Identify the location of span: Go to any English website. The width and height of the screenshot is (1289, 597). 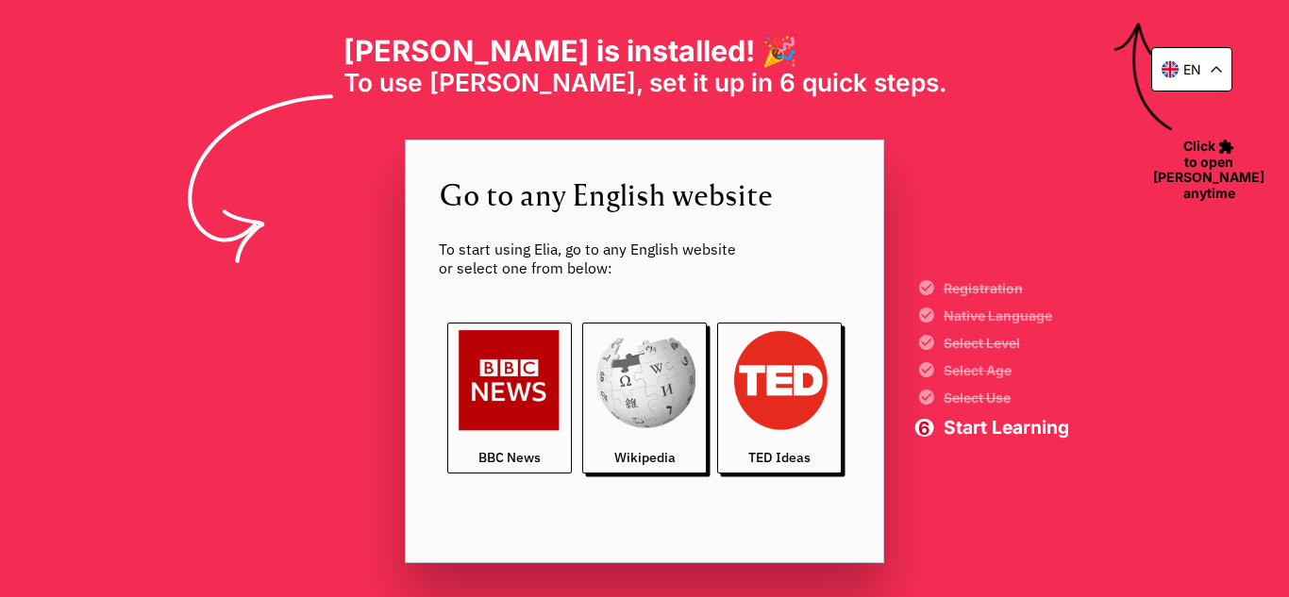
(645, 194).